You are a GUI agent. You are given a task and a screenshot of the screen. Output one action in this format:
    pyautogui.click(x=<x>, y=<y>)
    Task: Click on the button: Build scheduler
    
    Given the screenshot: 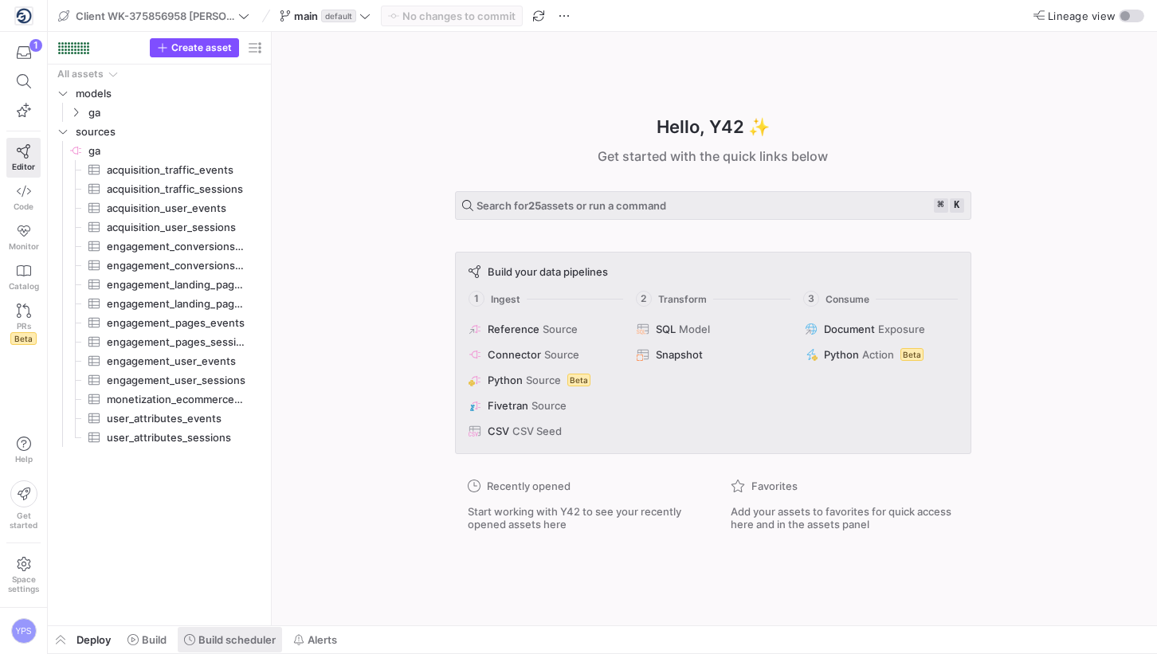 What is the action you would take?
    pyautogui.click(x=229, y=640)
    